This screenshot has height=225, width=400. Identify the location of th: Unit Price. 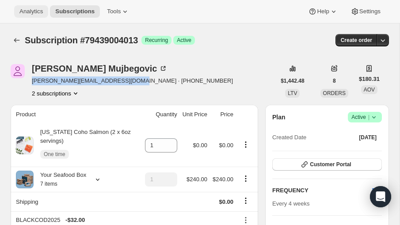
(195, 114).